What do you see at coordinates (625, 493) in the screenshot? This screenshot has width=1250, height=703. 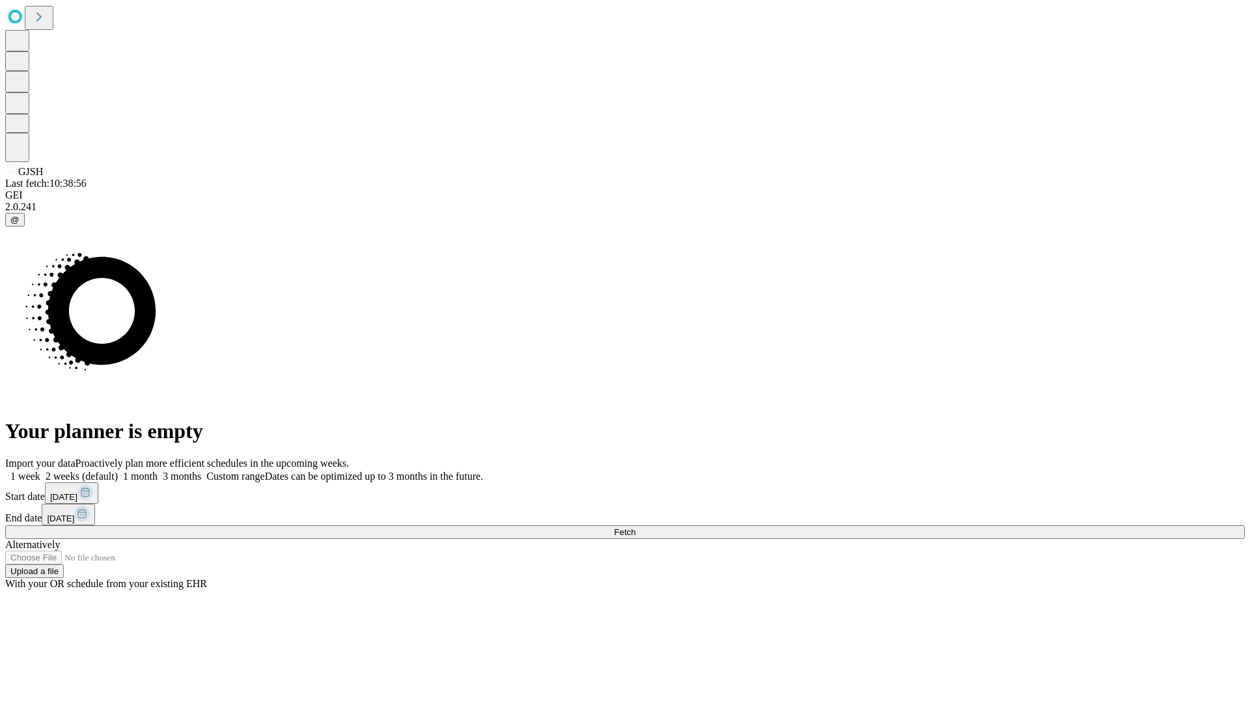 I see `div: Start date` at bounding box center [625, 493].